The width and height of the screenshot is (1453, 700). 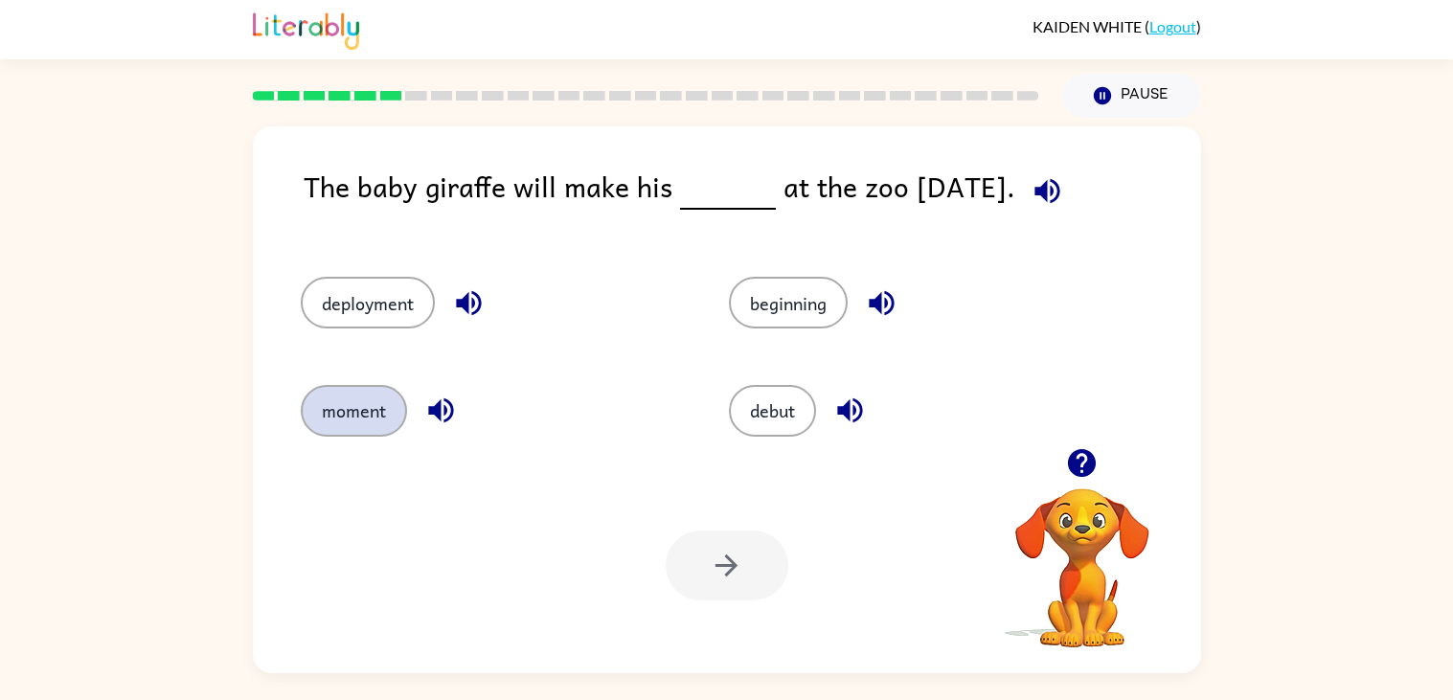 What do you see at coordinates (1088, 26) in the screenshot?
I see `span: KAIDEN WHITE` at bounding box center [1088, 26].